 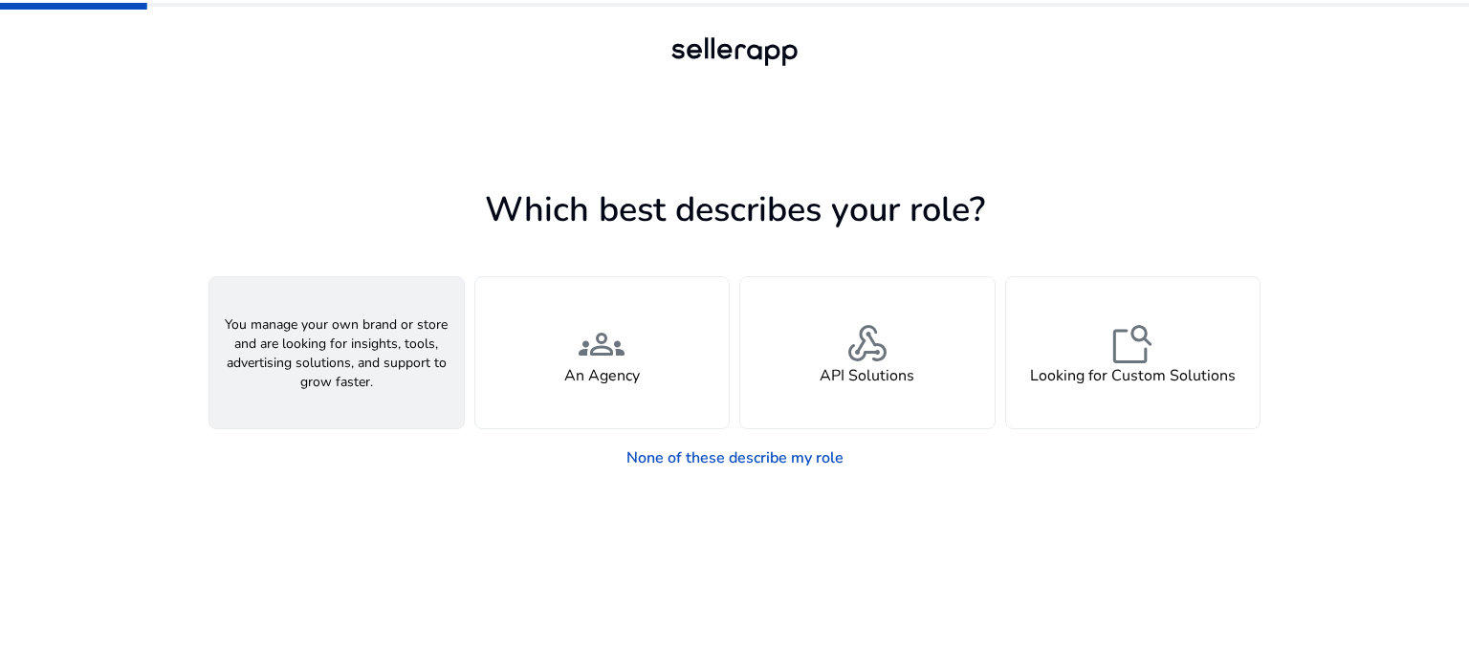 I want to click on button: feature_searchLooking for Custom Solutions, so click(x=1133, y=353).